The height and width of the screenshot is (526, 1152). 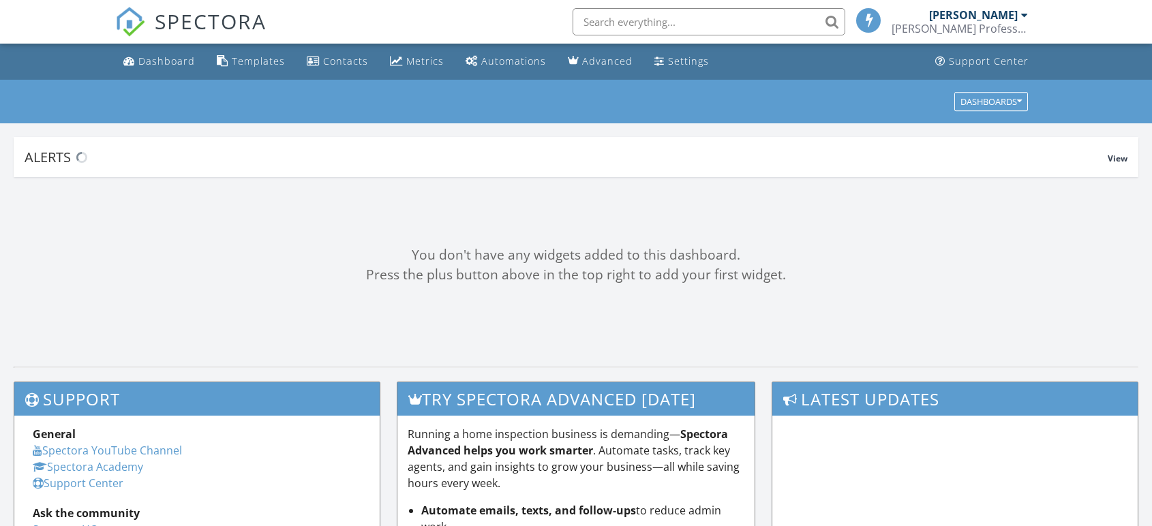 I want to click on div: Advanced, so click(x=607, y=61).